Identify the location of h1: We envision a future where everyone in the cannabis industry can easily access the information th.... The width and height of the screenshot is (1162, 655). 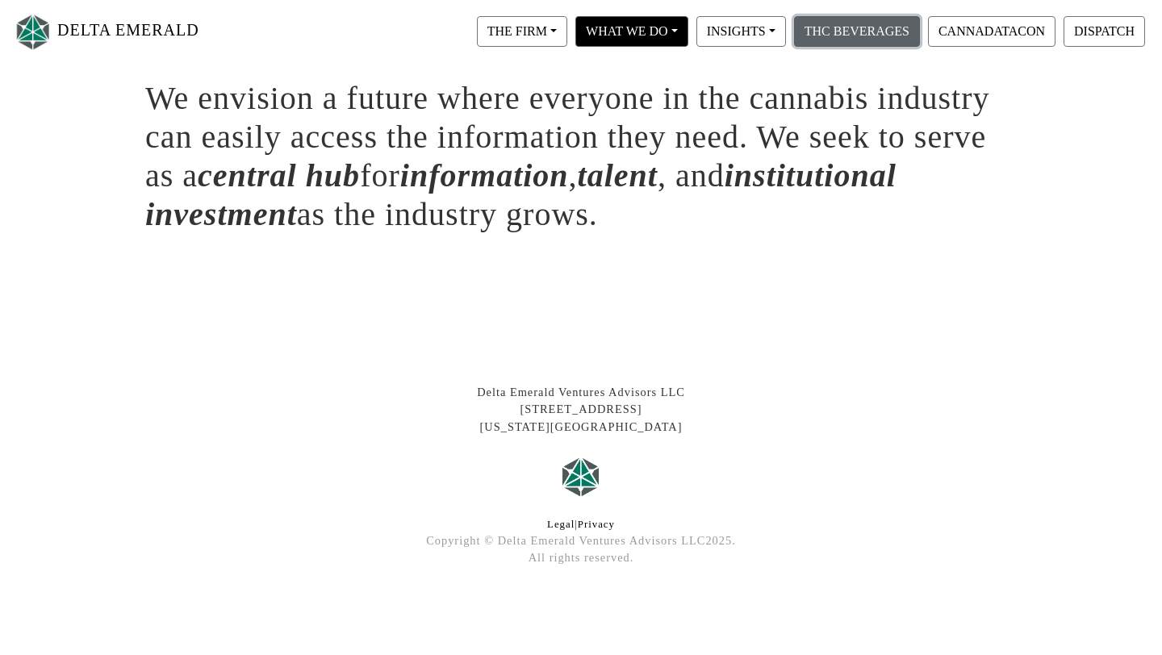
(581, 157).